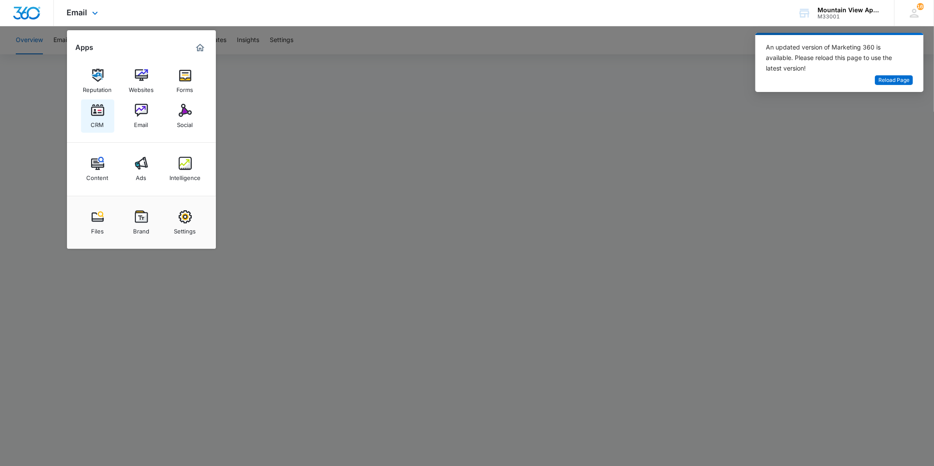 This screenshot has width=934, height=466. Describe the element at coordinates (98, 81) in the screenshot. I see `a: Reputation` at that location.